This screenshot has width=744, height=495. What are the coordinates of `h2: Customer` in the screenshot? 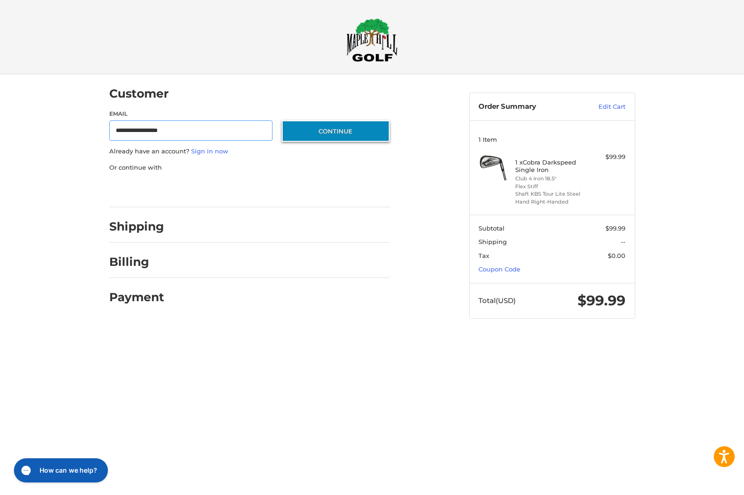 It's located at (139, 93).